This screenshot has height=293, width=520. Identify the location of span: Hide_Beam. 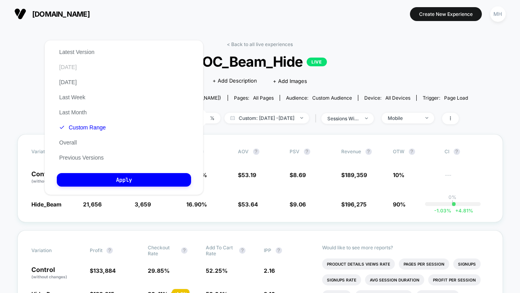
(47, 204).